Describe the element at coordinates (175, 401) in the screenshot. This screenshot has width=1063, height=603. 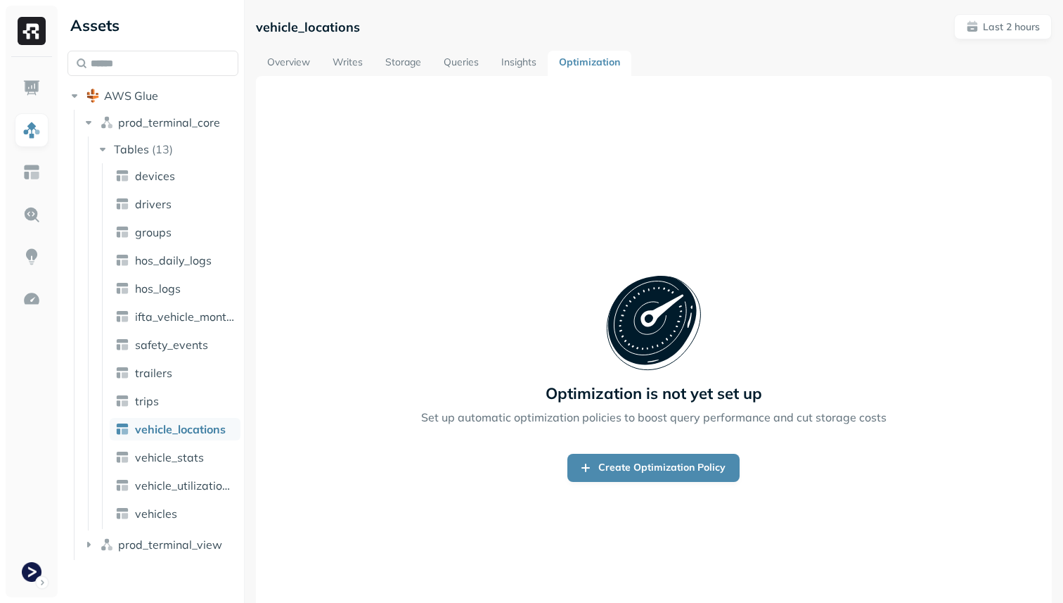
I see `a: trips` at that location.